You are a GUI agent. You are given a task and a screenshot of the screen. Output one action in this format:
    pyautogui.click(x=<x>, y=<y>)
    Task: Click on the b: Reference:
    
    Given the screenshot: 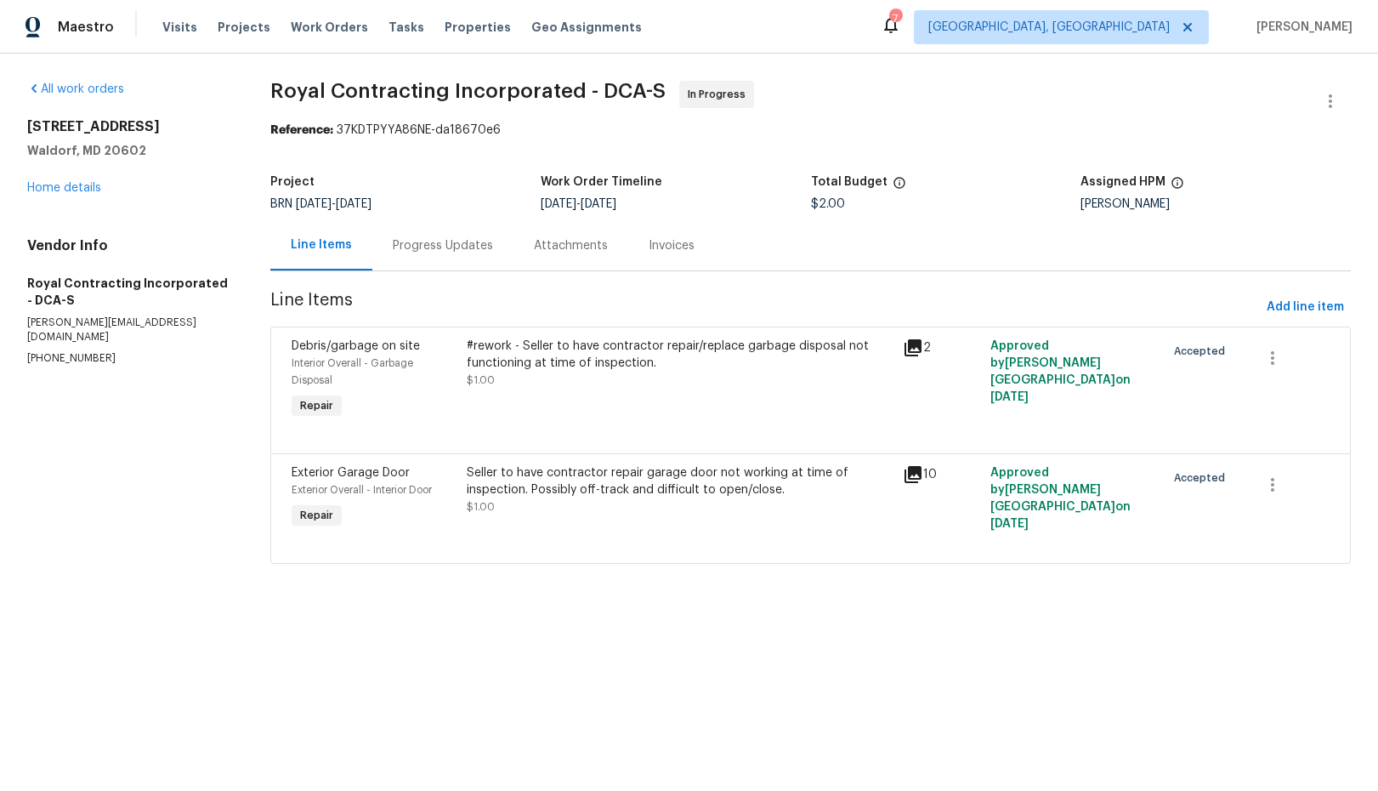 What is the action you would take?
    pyautogui.click(x=302, y=130)
    